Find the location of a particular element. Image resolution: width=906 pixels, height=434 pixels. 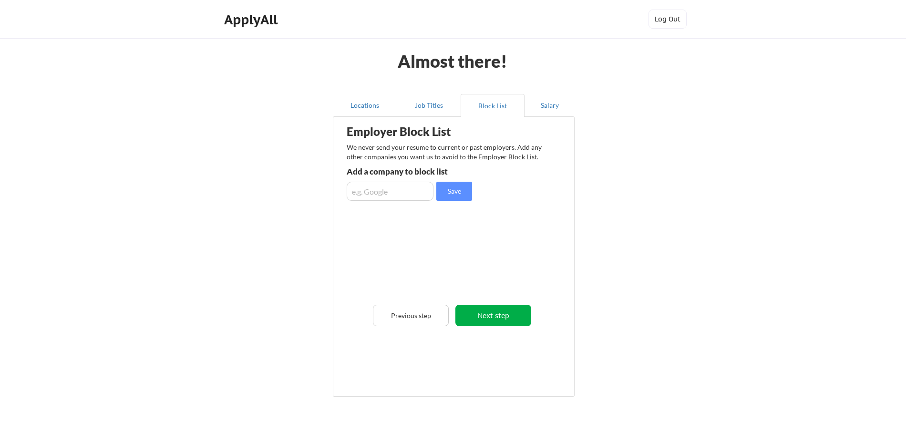

div: We never send your resume to current or past employers. Add any other companies you want us to av... is located at coordinates (447, 152).